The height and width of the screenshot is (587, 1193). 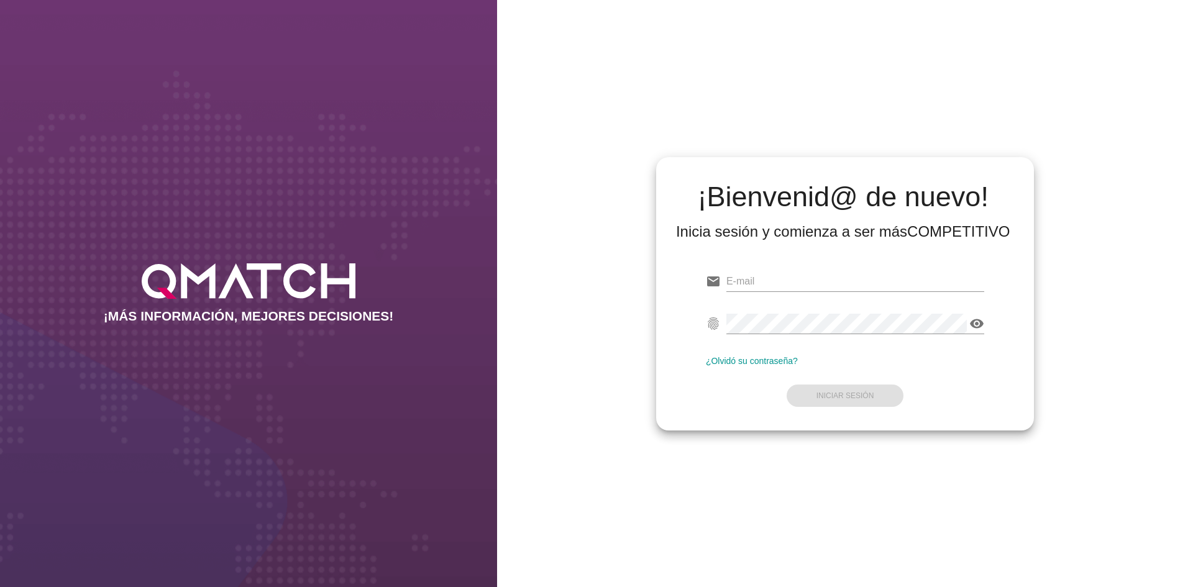 I want to click on i: email, so click(x=713, y=281).